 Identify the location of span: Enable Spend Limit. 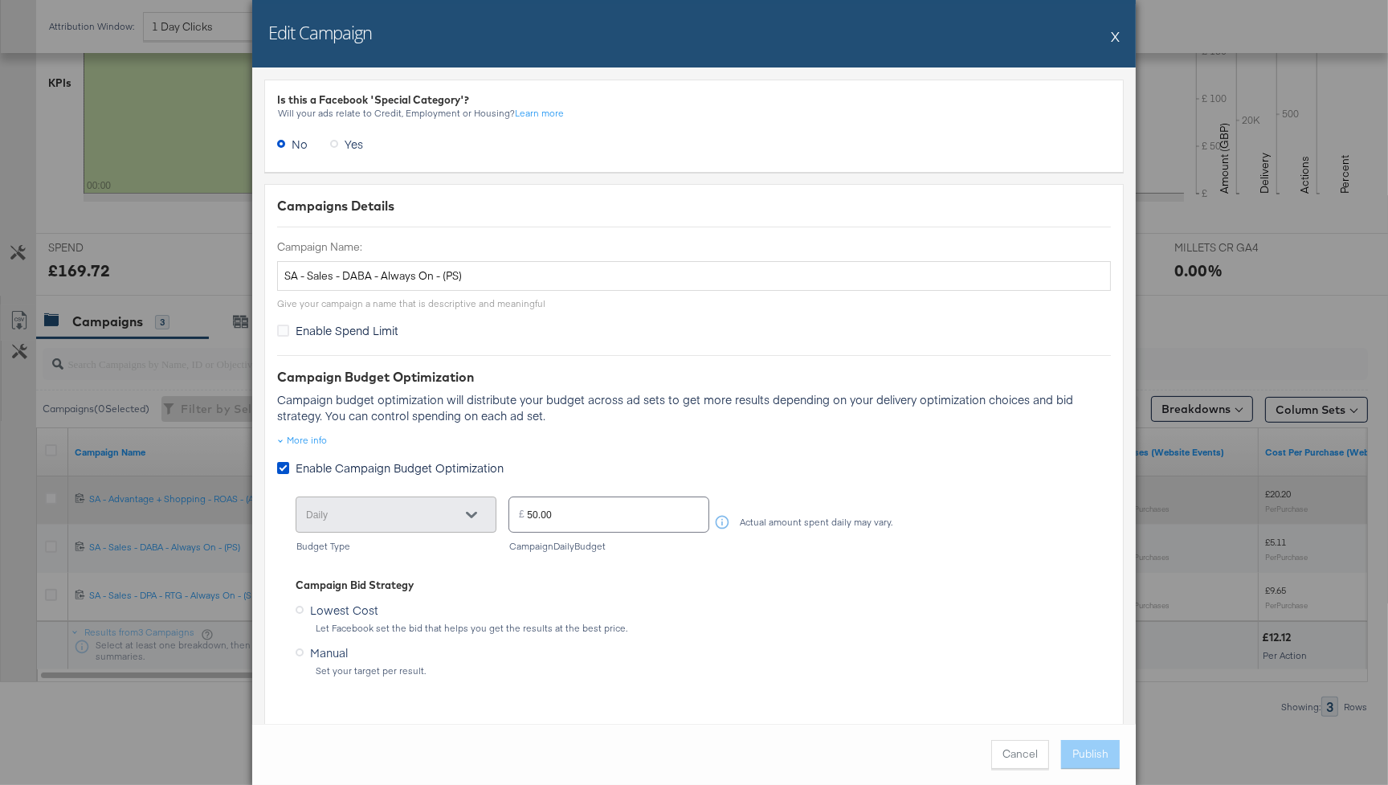
(347, 330).